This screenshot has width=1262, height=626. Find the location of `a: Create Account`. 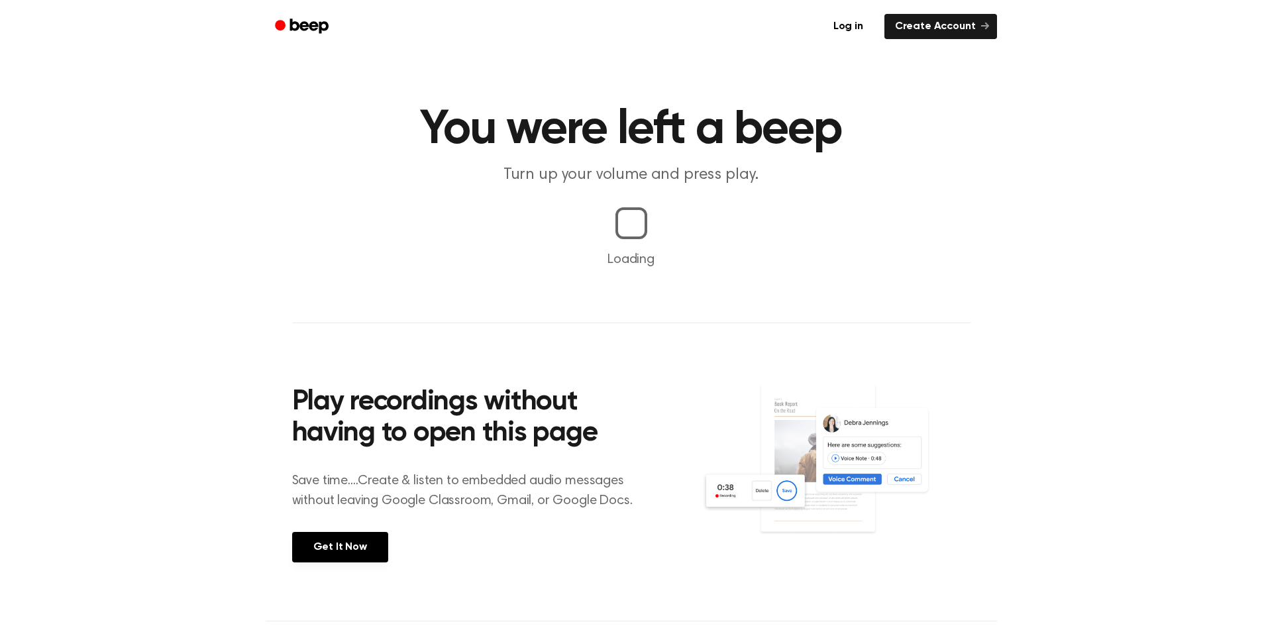

a: Create Account is located at coordinates (941, 26).